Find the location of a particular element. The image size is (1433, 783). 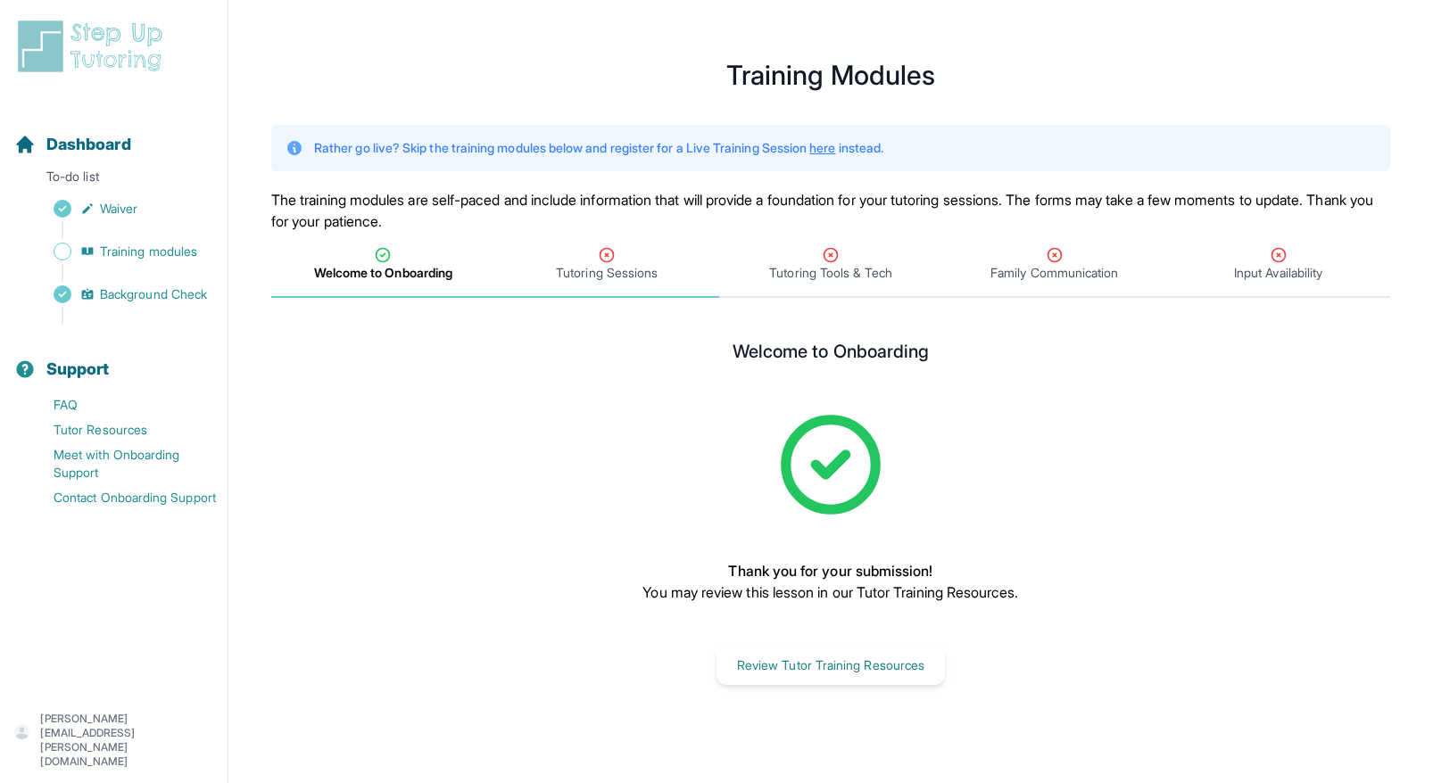

span: Tutoring Sessions is located at coordinates (607, 273).